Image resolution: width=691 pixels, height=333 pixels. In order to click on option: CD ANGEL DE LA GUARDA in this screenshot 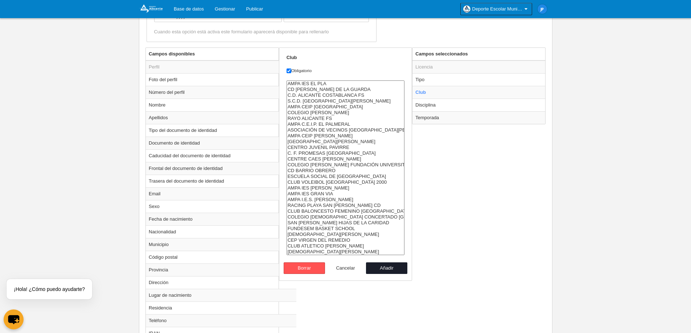, I will do `click(346, 90)`.